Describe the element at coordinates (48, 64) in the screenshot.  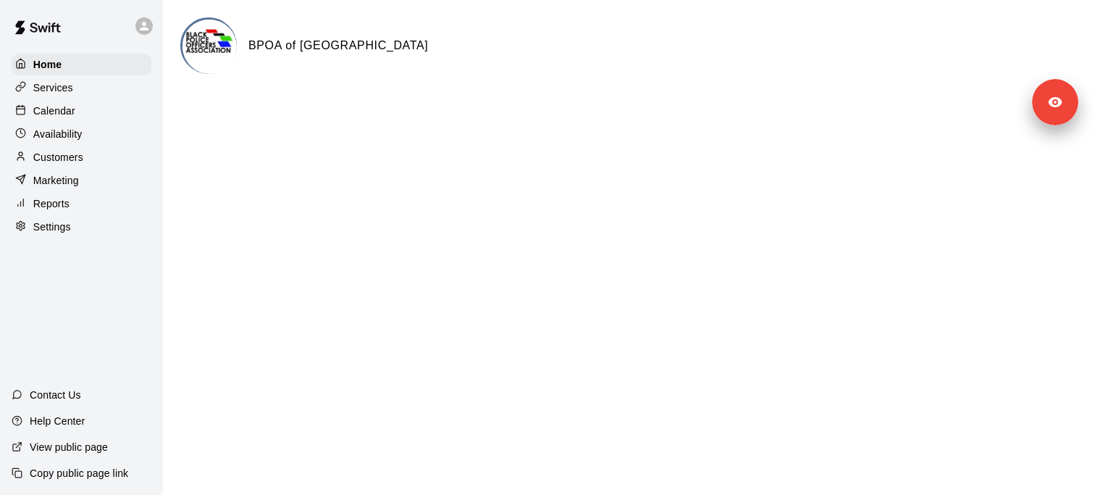
I see `p: Home` at that location.